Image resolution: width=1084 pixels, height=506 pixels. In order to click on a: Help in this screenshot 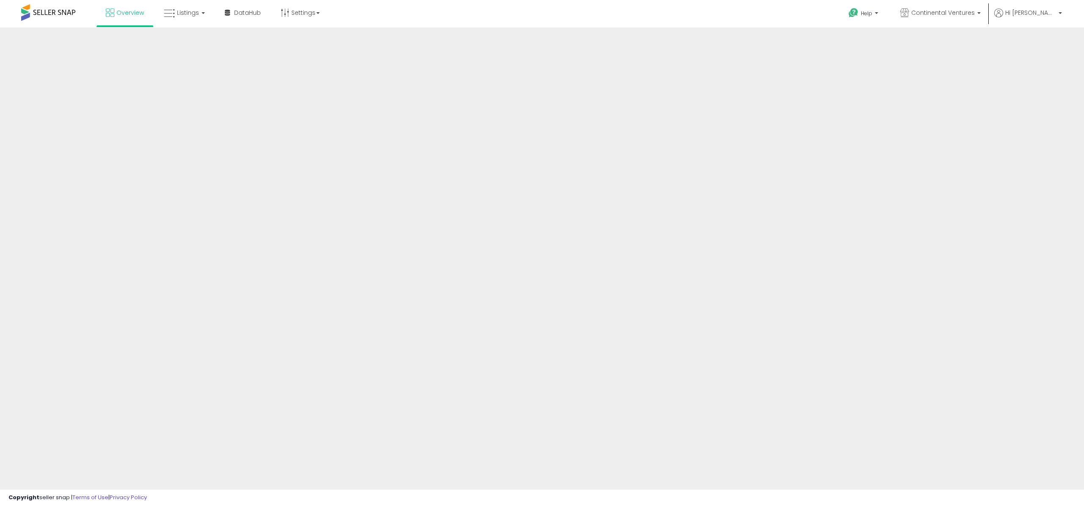, I will do `click(864, 14)`.